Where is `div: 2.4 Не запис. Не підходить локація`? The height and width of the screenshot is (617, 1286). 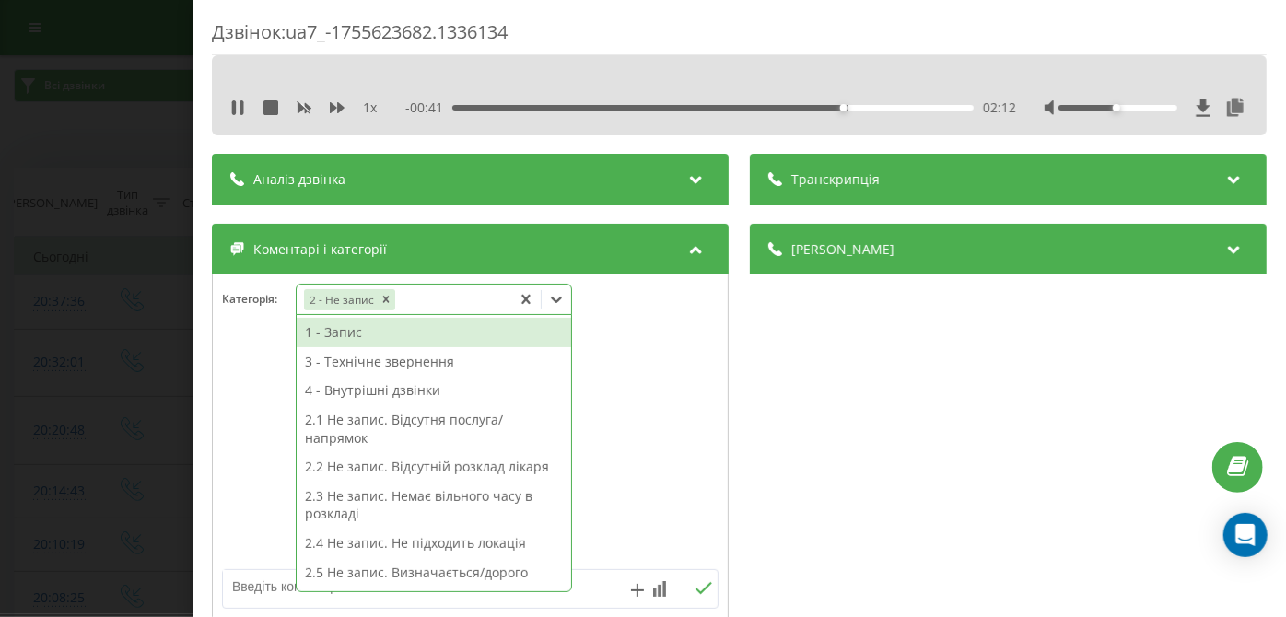
div: 2.4 Не запис. Не підходить локація is located at coordinates (434, 544).